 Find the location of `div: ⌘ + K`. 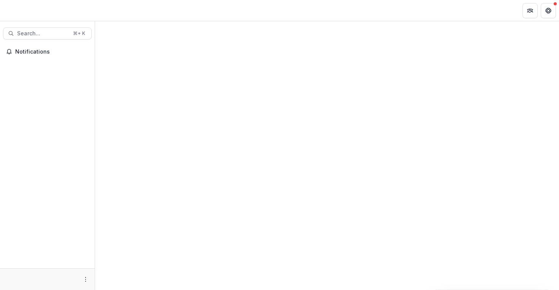

div: ⌘ + K is located at coordinates (79, 33).